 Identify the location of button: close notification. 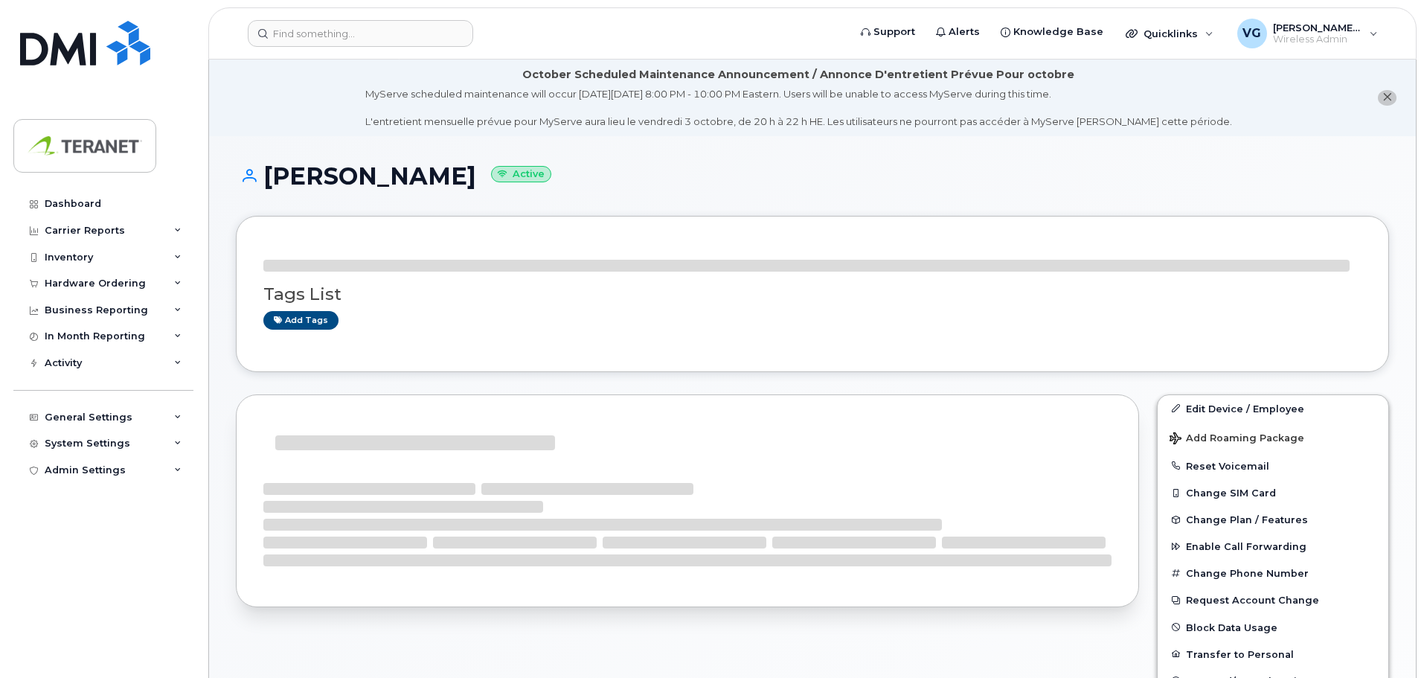
(1386, 97).